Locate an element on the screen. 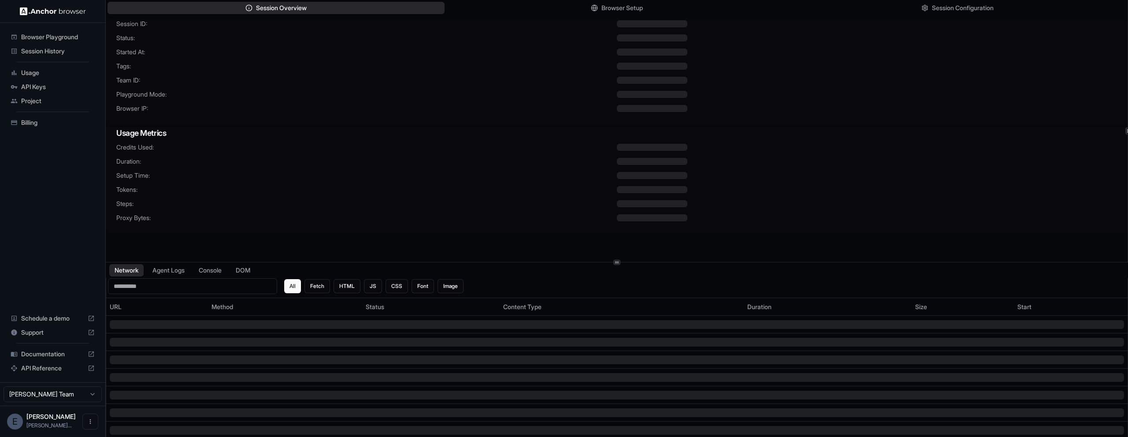  div: Usage is located at coordinates (52, 73).